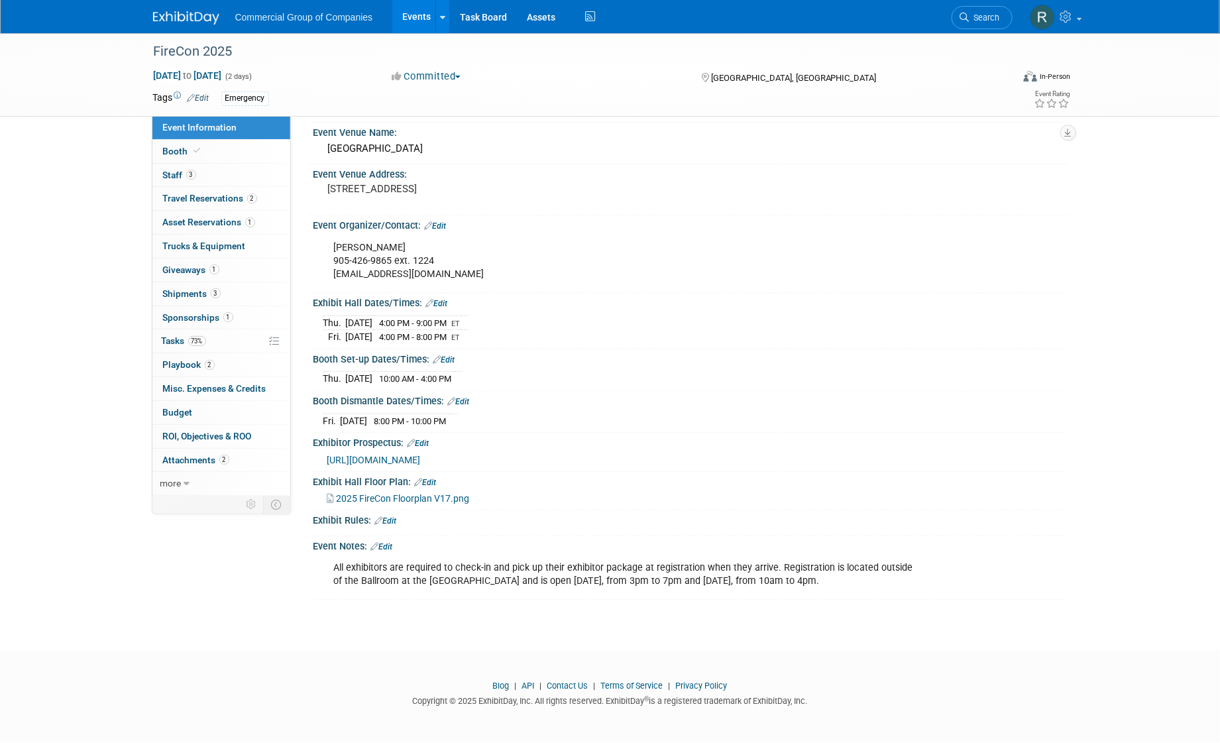  I want to click on div: Booth Dismantle Dates/Times:, so click(690, 400).